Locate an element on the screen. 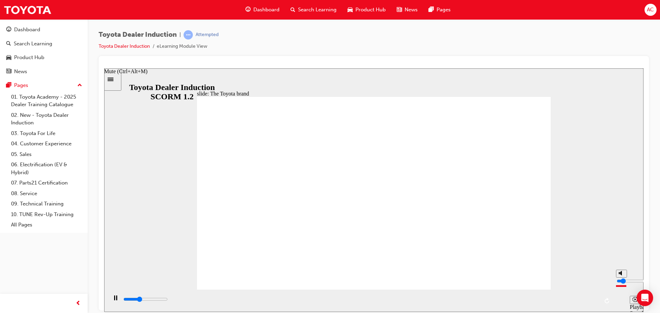 This screenshot has height=313, width=660. span: Search Learning is located at coordinates (318, 10).